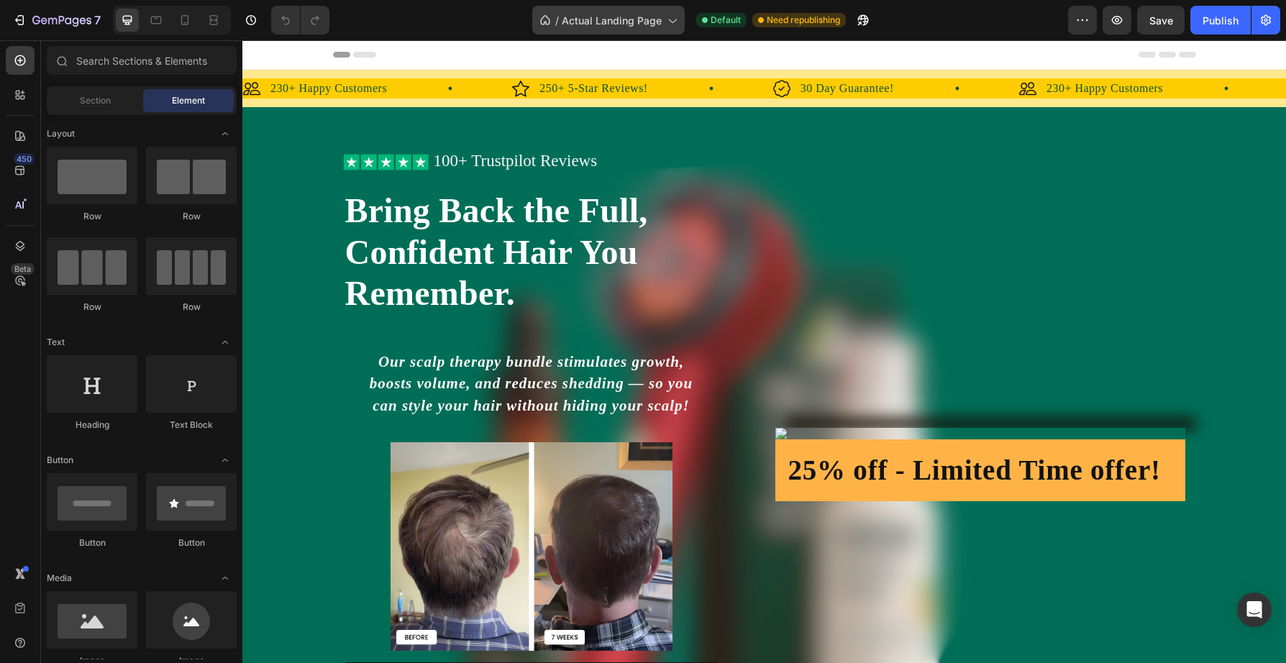  I want to click on span: Layout, so click(60, 134).